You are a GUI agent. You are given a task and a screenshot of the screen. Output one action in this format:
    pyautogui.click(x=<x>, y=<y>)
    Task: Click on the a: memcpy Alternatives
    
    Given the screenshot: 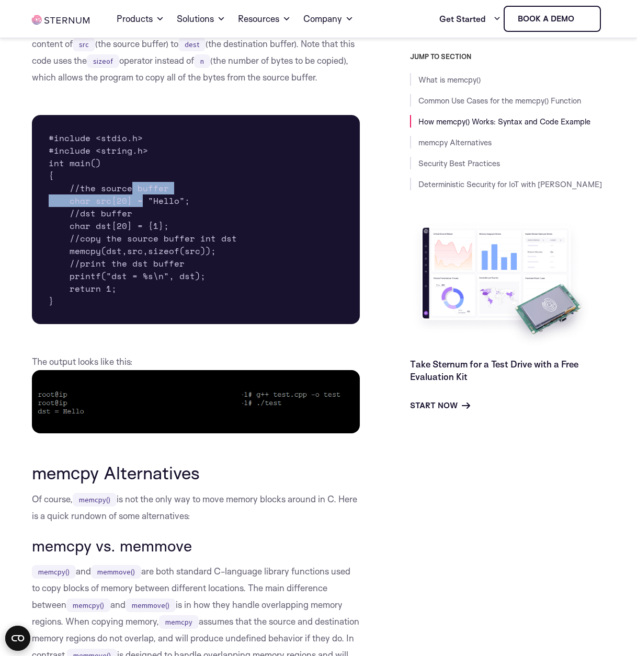 What is the action you would take?
    pyautogui.click(x=455, y=142)
    